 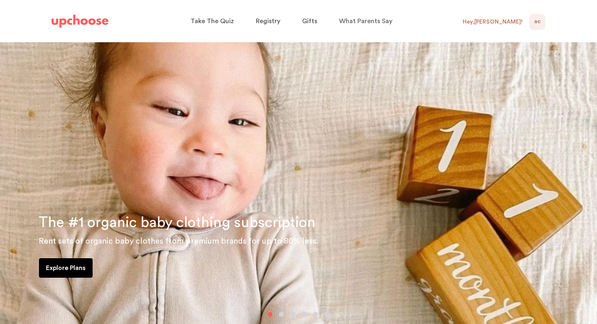 What do you see at coordinates (80, 21) in the screenshot?
I see `img: UpChoose` at bounding box center [80, 21].